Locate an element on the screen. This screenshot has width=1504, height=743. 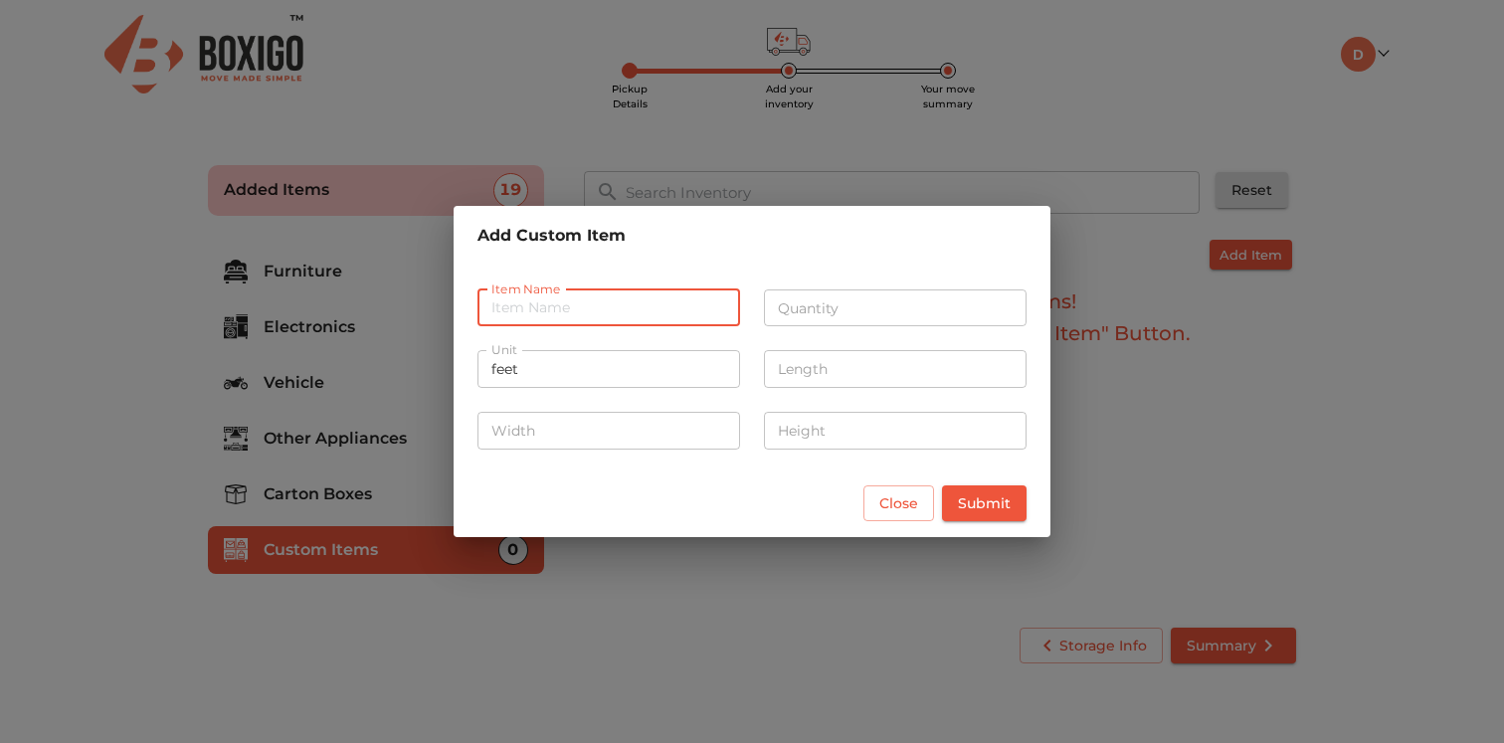
button: Submit is located at coordinates (984, 503).